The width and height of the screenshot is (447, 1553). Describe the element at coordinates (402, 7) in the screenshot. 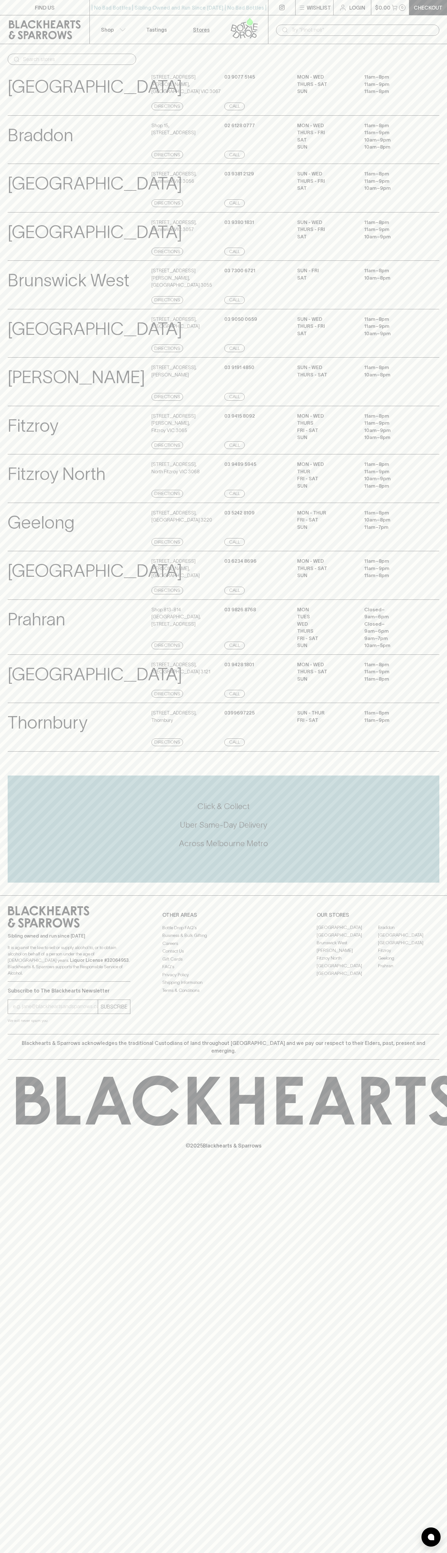

I see `p: 0` at that location.